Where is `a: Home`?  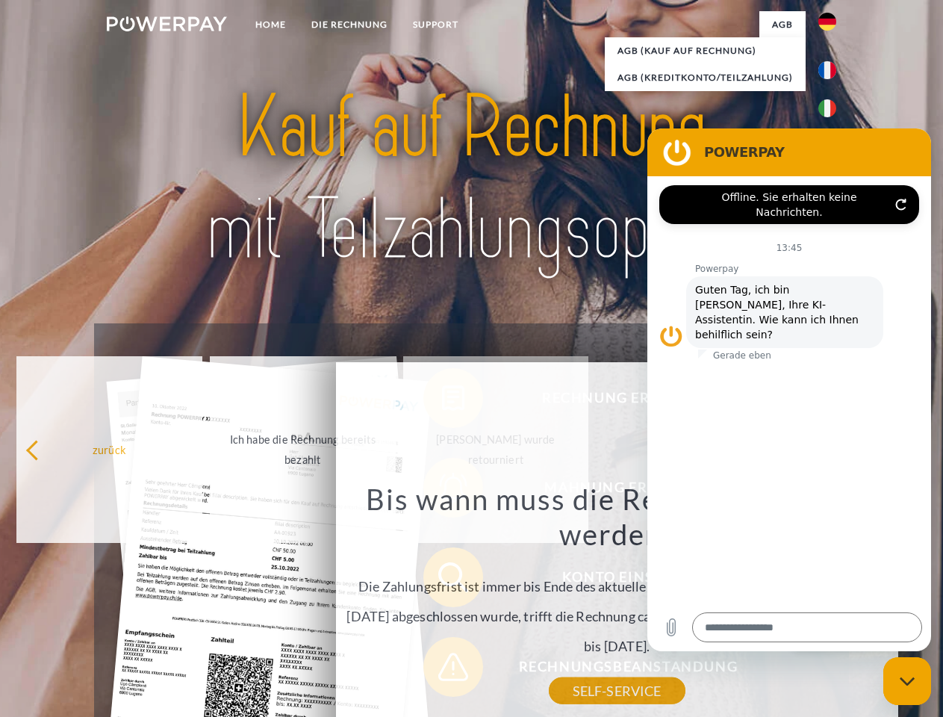 a: Home is located at coordinates (270, 25).